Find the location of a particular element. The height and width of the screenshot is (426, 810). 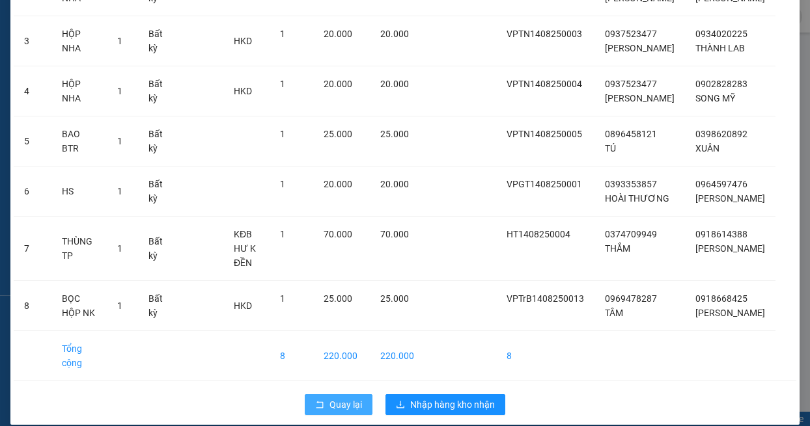

span: HT1408250004 is located at coordinates (538, 234).